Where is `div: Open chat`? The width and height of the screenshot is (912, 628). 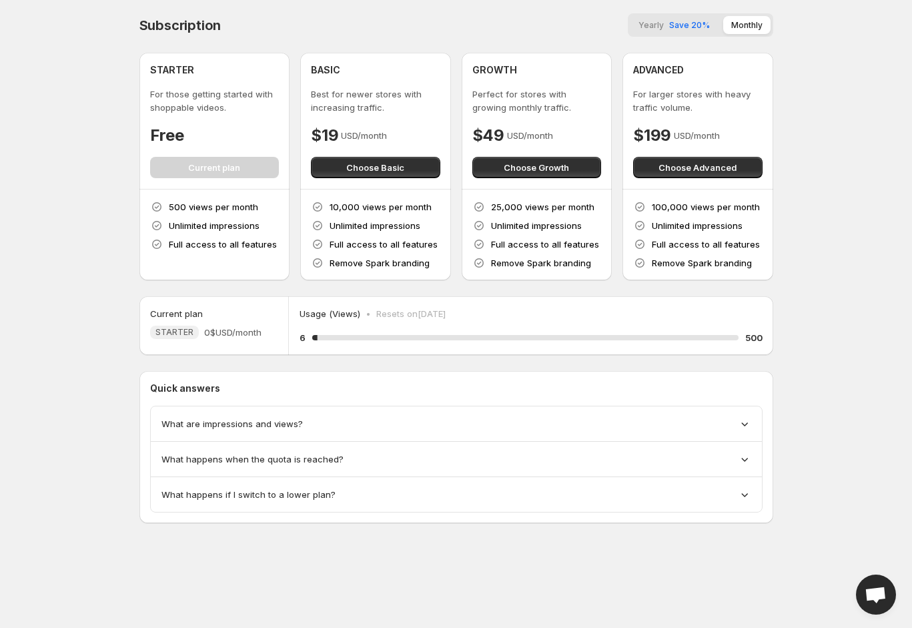 div: Open chat is located at coordinates (876, 595).